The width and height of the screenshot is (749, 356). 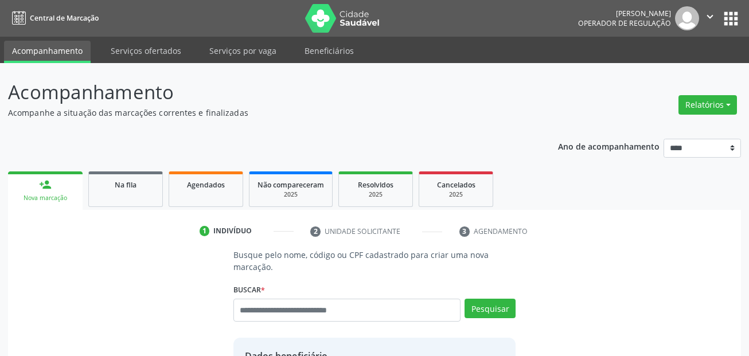 What do you see at coordinates (47, 52) in the screenshot?
I see `a: Acompanhamento` at bounding box center [47, 52].